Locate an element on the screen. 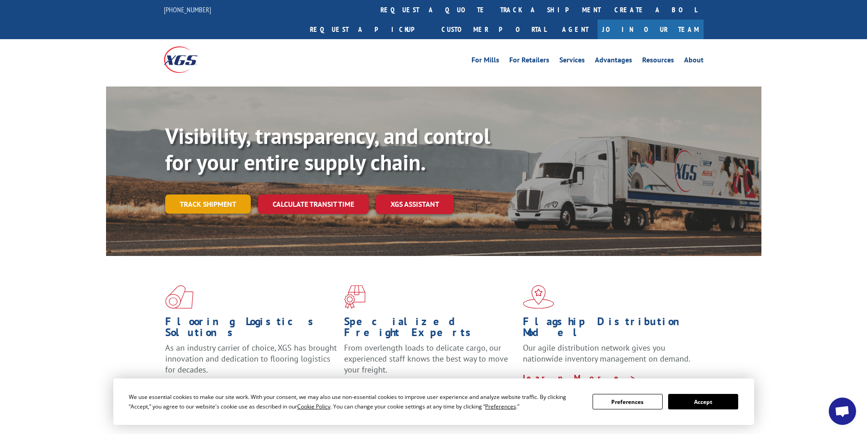 The height and width of the screenshot is (434, 867). a: For Retailers is located at coordinates (530, 61).